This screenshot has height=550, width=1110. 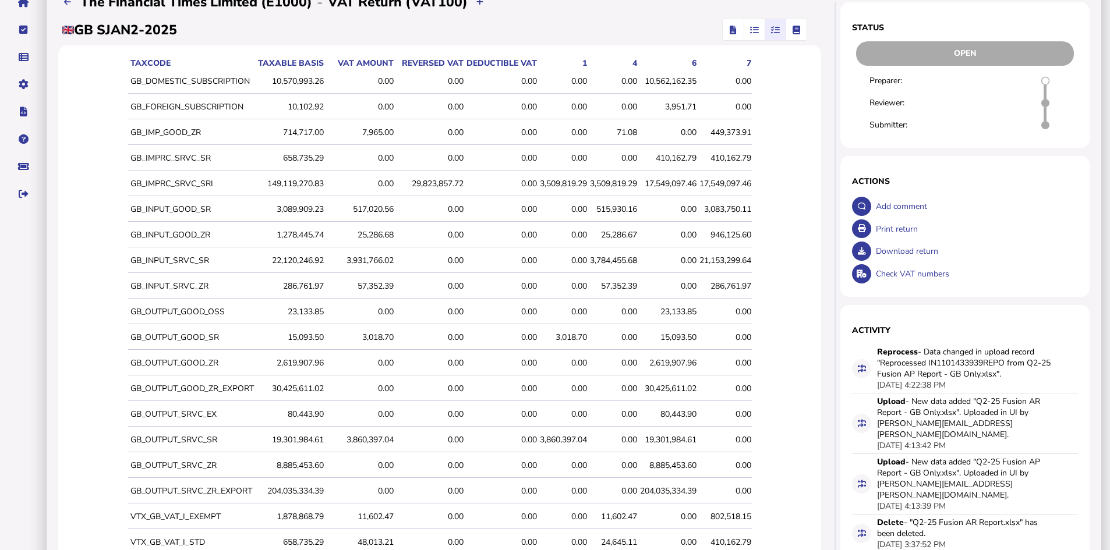 What do you see at coordinates (360, 235) in the screenshot?
I see `div: 25,286.68` at bounding box center [360, 235].